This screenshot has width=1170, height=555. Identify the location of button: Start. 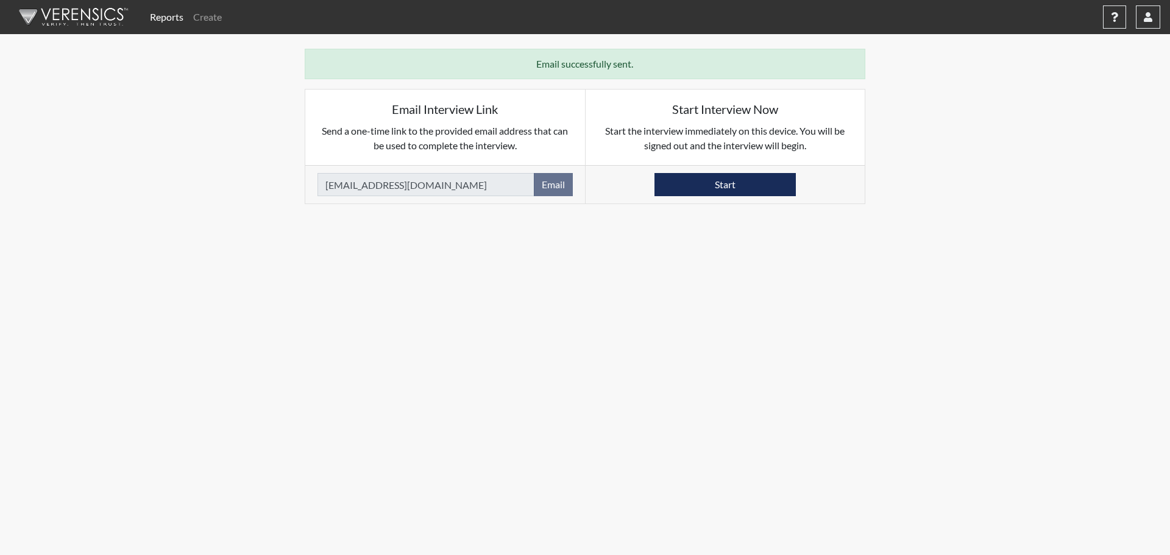
(725, 185).